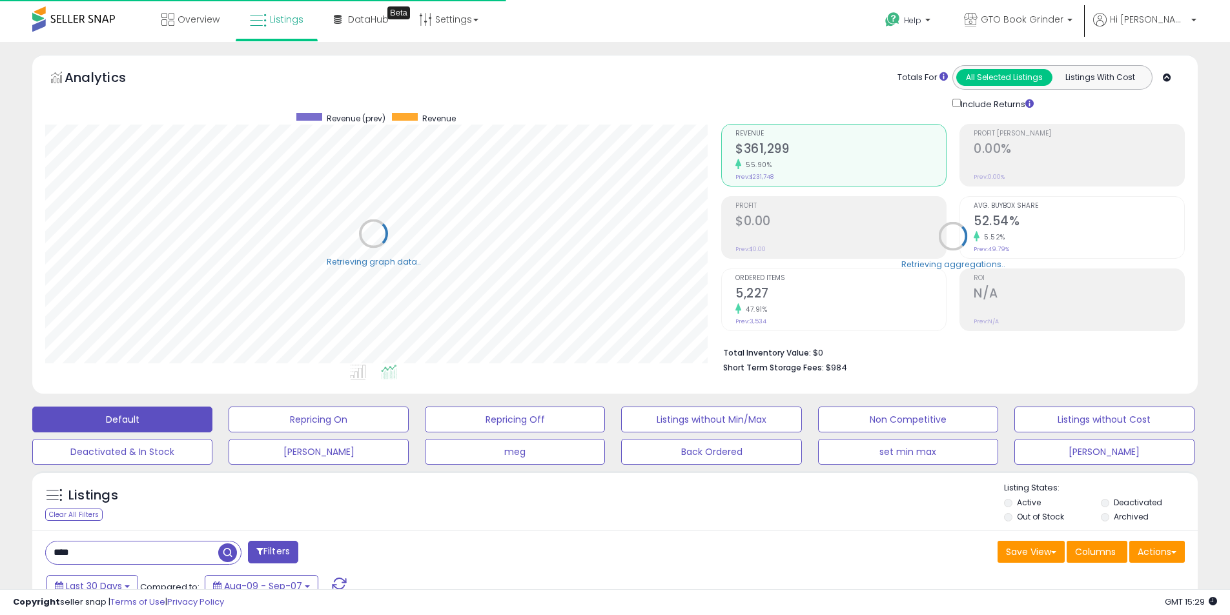 The height and width of the screenshot is (615, 1230). What do you see at coordinates (908, 420) in the screenshot?
I see `button: Non Competitive` at bounding box center [908, 420].